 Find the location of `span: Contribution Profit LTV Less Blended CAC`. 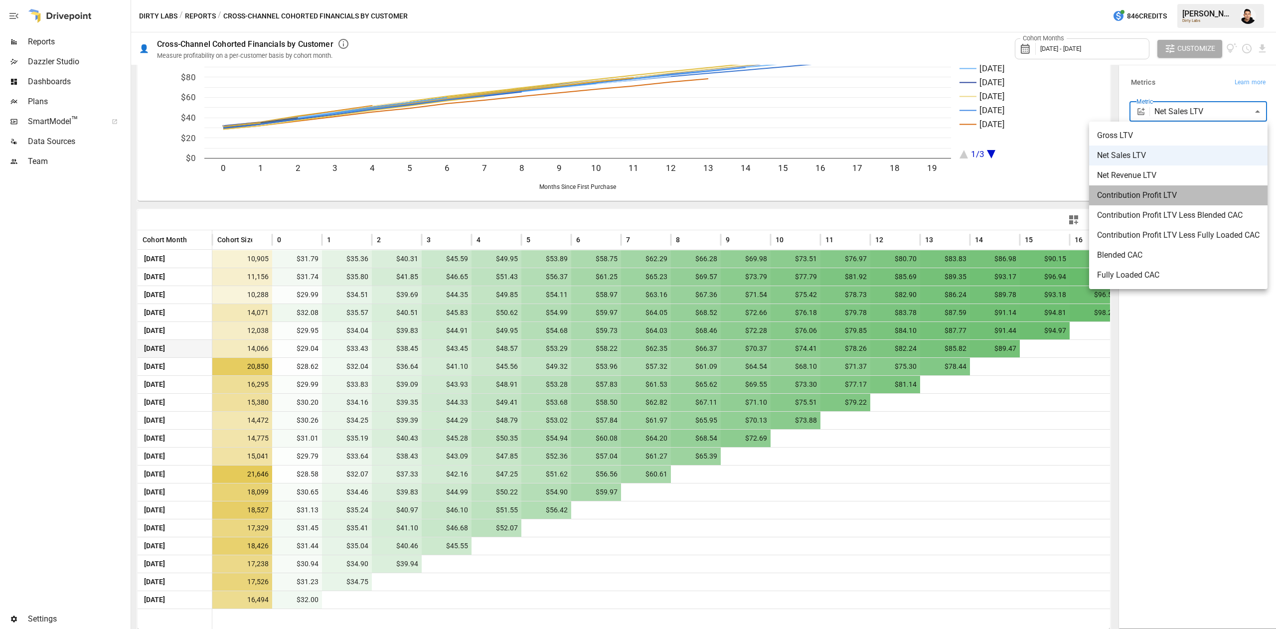

span: Contribution Profit LTV Less Blended CAC is located at coordinates (1178, 215).